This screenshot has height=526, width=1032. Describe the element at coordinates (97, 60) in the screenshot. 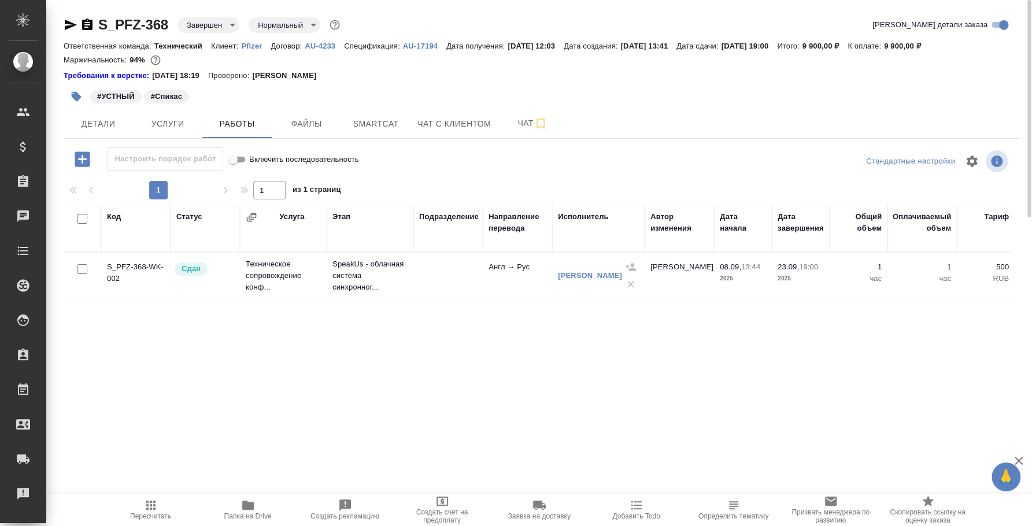

I see `p: Маржинальность:` at that location.